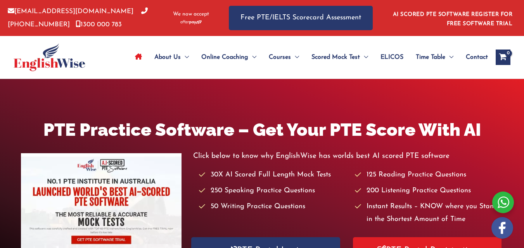 This screenshot has height=248, width=524. What do you see at coordinates (191, 14) in the screenshot?
I see `span: We now accept` at bounding box center [191, 14].